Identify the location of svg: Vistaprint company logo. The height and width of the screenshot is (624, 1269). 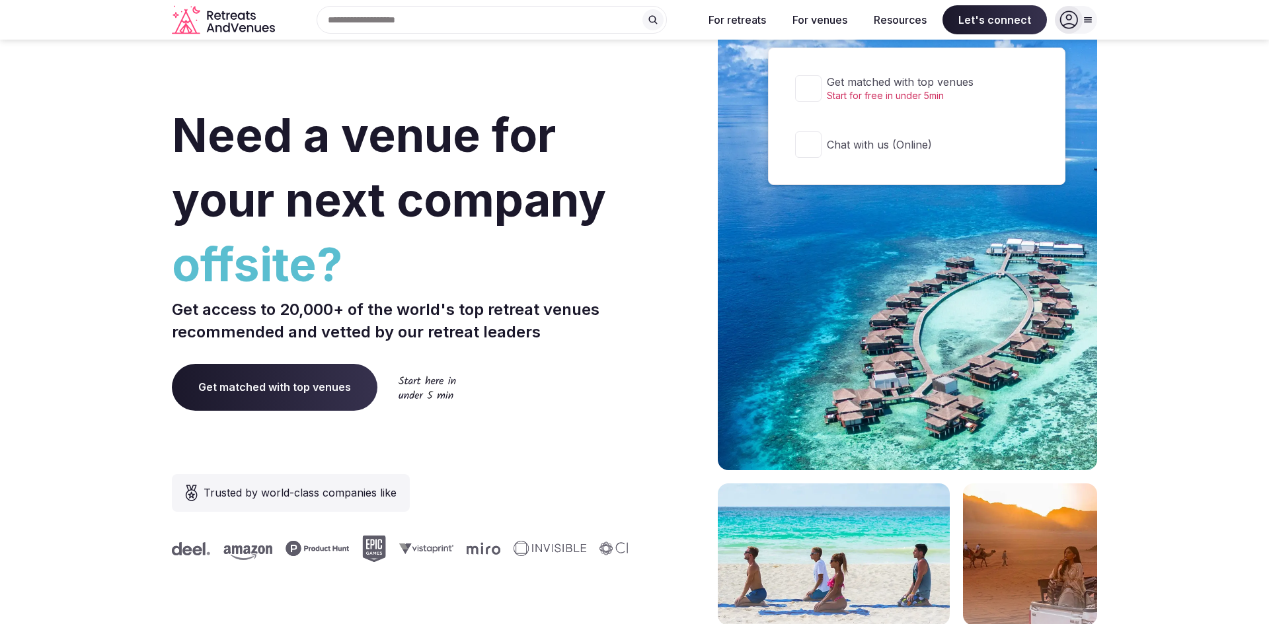
(425, 548).